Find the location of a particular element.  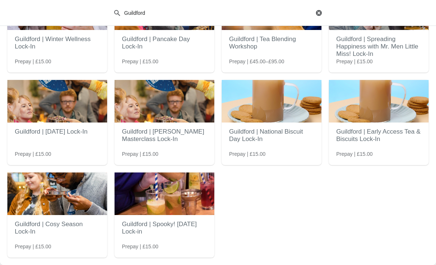

h2: Guildford | Cosy Season Lock-In is located at coordinates (57, 228).